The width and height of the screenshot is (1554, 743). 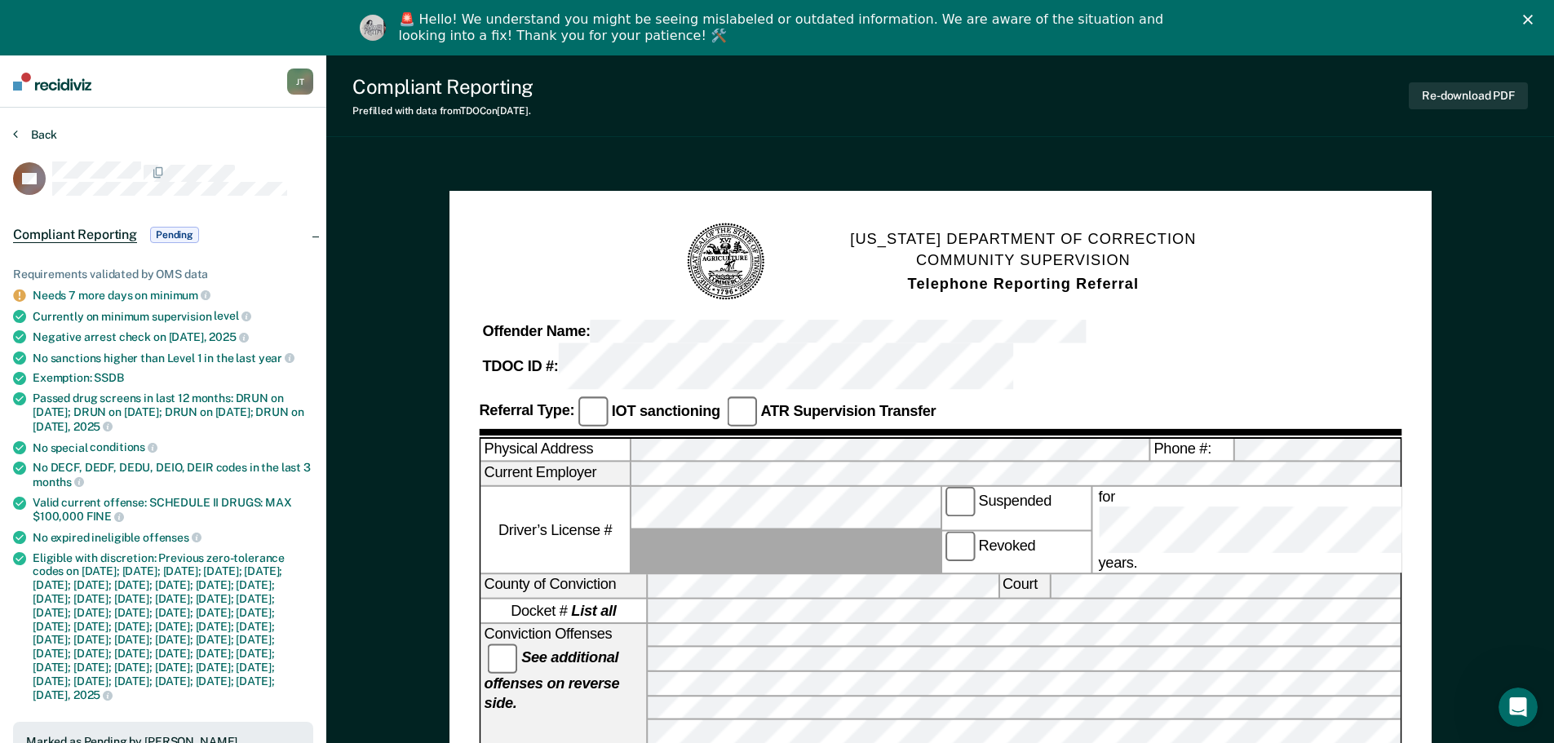 I want to click on div: No special, so click(x=173, y=448).